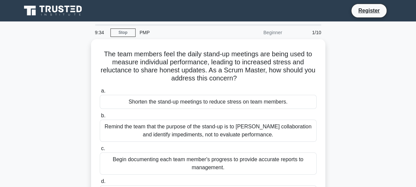  What do you see at coordinates (103, 181) in the screenshot?
I see `span: d.` at bounding box center [103, 181].